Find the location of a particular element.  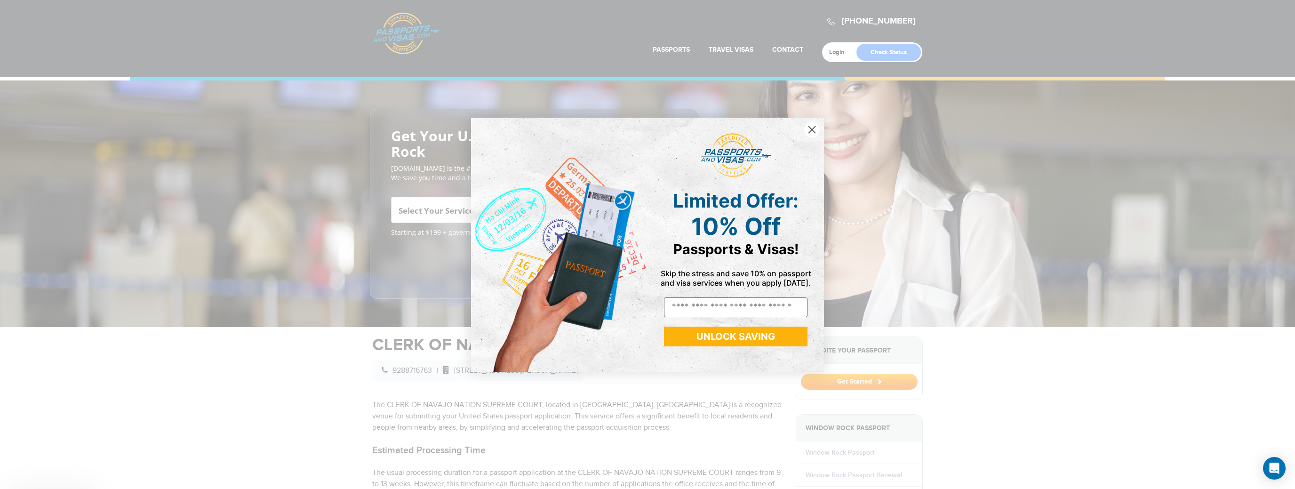

span: Limited Offer: is located at coordinates (735, 200).